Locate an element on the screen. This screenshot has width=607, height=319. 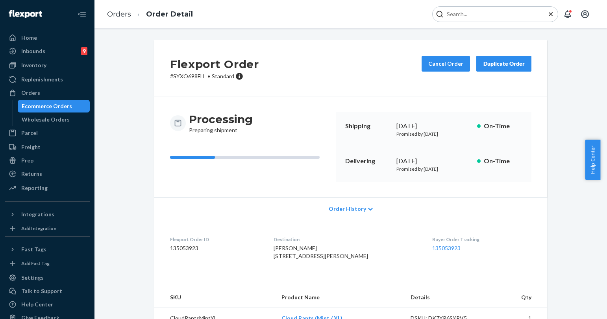
a: Reporting is located at coordinates (47, 188).